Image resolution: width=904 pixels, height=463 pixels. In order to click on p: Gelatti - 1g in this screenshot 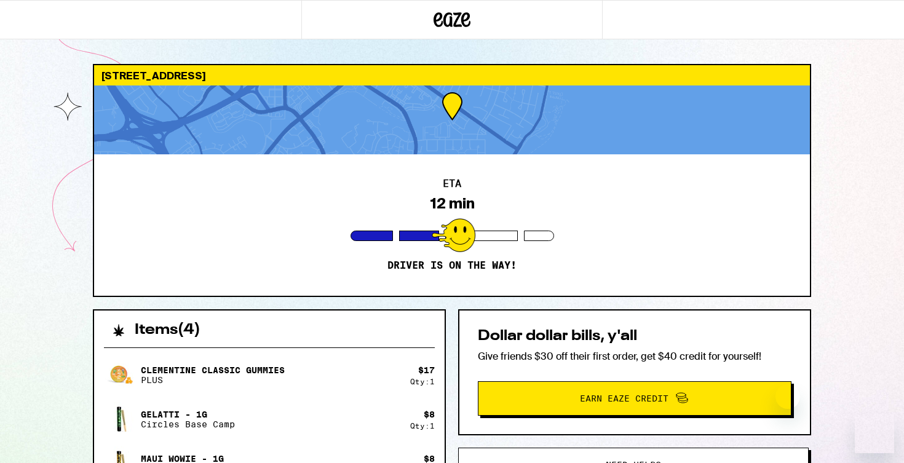, I will do `click(188, 414)`.